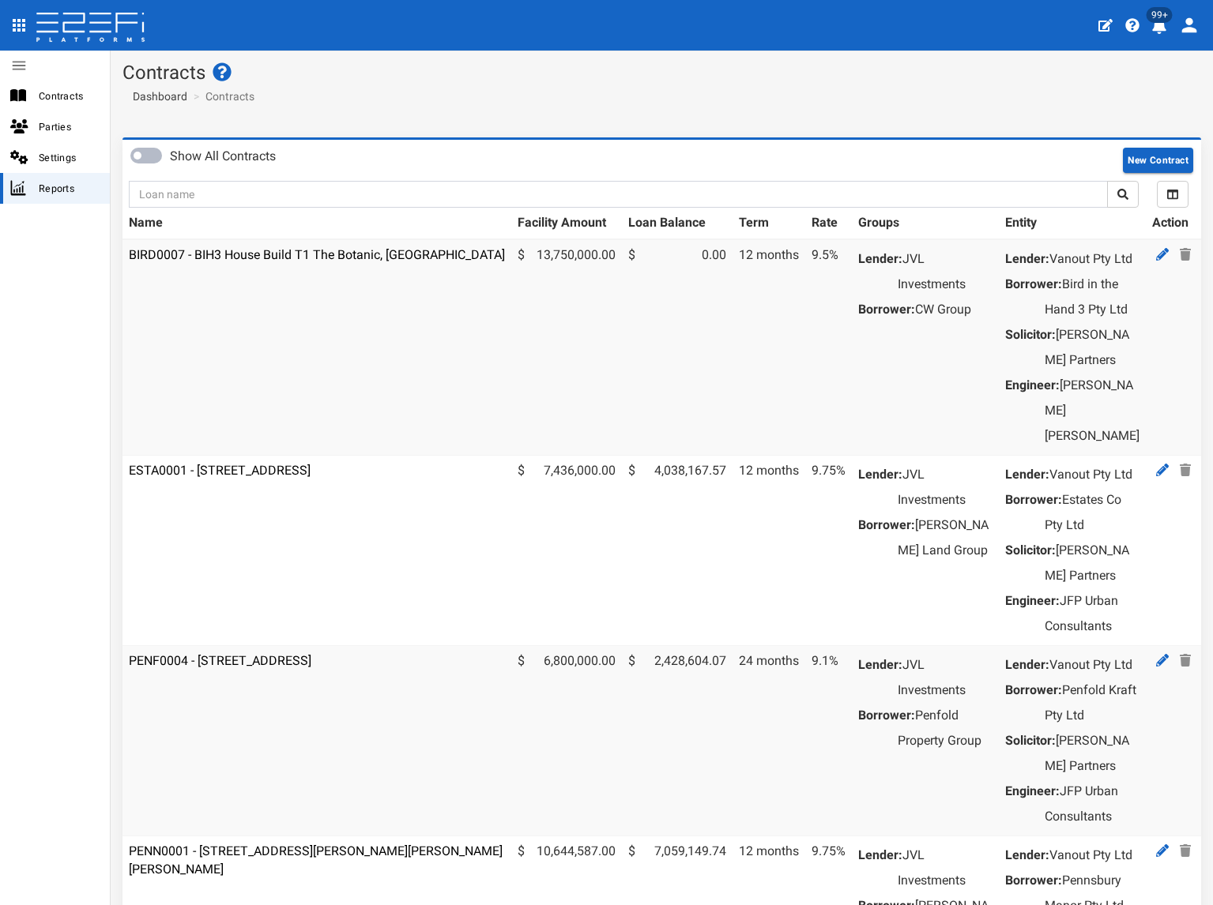  What do you see at coordinates (618, 194) in the screenshot?
I see `input: Loan name` at bounding box center [618, 194].